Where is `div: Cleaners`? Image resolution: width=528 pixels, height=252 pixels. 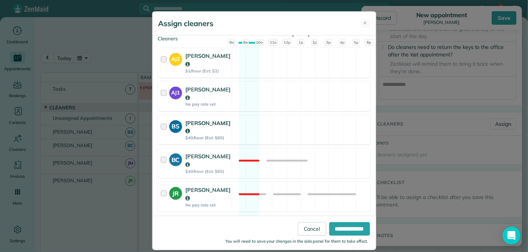 div: Cleaners is located at coordinates (264, 36).